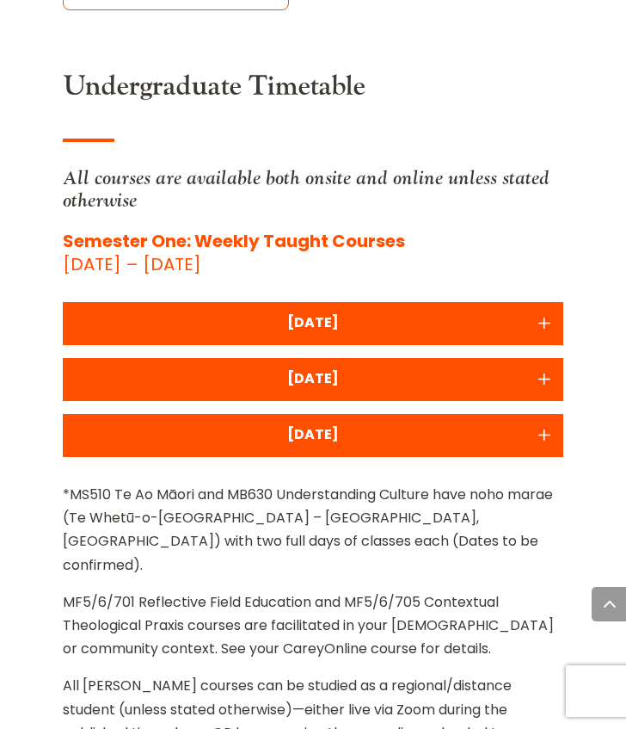  I want to click on h3: Undergraduate Timetable, so click(313, 91).